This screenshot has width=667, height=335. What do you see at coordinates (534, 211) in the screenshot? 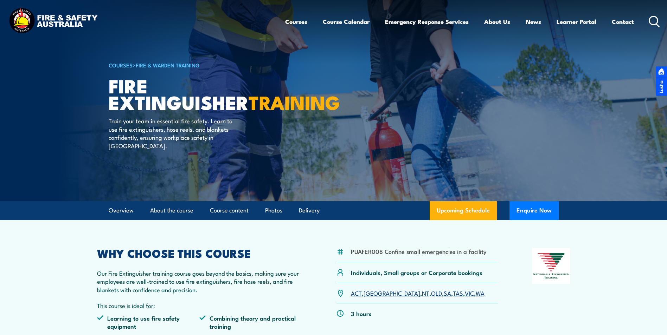
I see `button: Enquire Now` at bounding box center [534, 211].